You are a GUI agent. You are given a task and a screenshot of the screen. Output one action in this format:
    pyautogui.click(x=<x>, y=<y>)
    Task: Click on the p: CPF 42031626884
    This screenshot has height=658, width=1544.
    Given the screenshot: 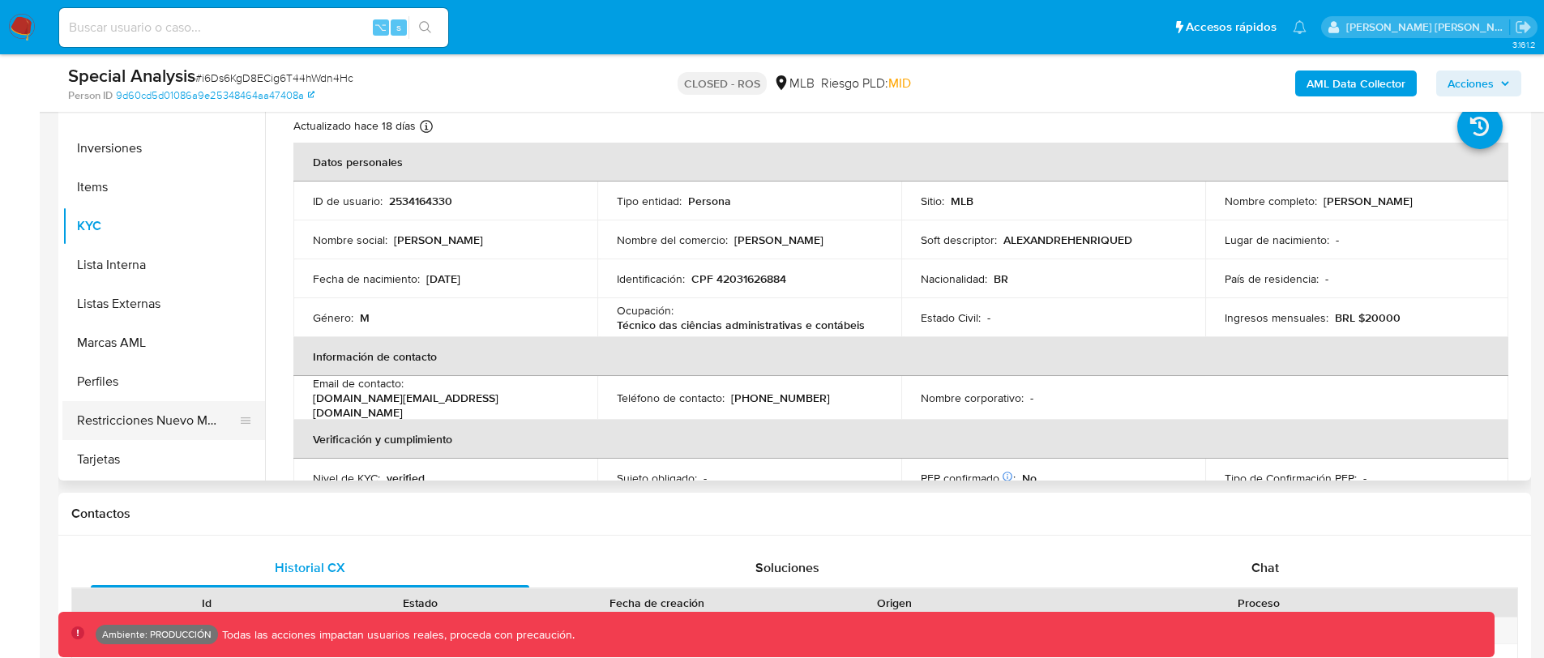 What is the action you would take?
    pyautogui.click(x=738, y=279)
    